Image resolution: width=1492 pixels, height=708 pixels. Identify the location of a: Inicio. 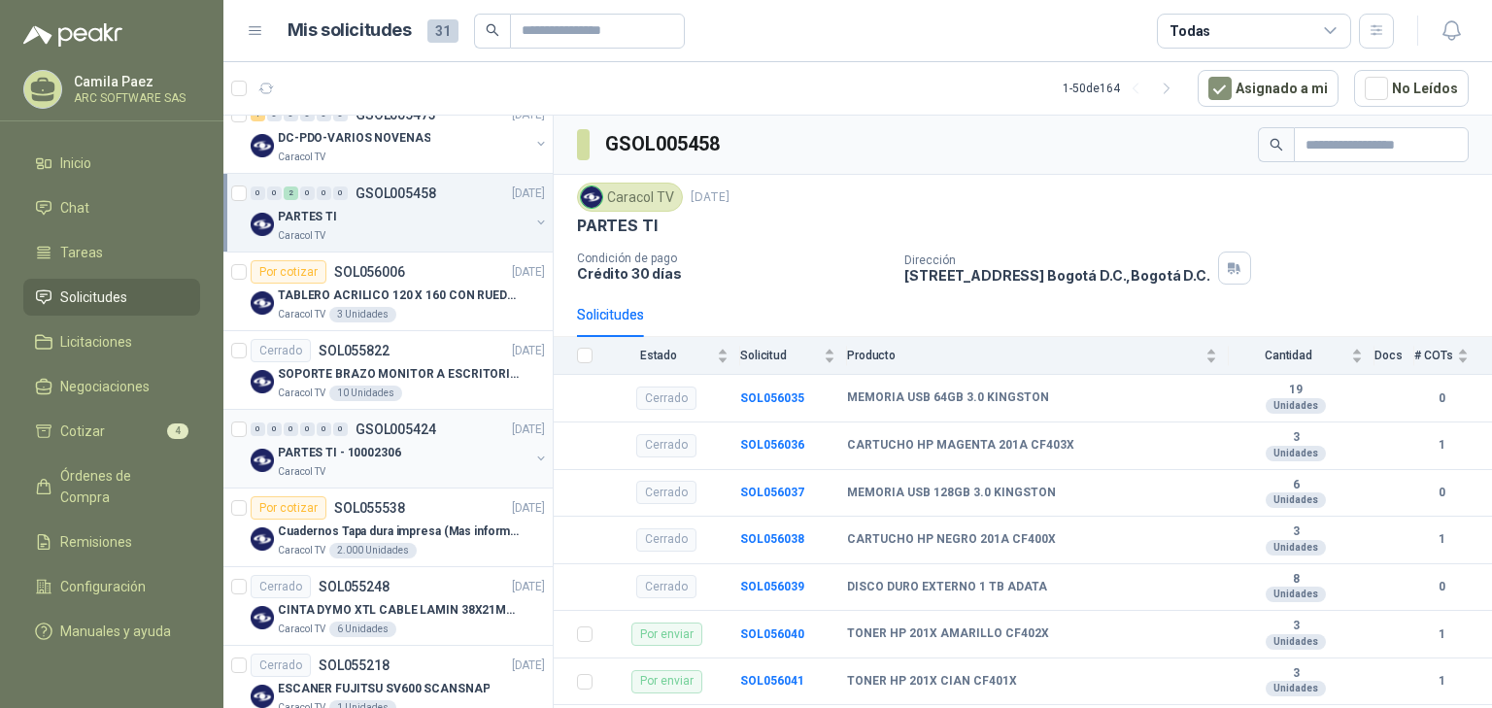
(112, 163).